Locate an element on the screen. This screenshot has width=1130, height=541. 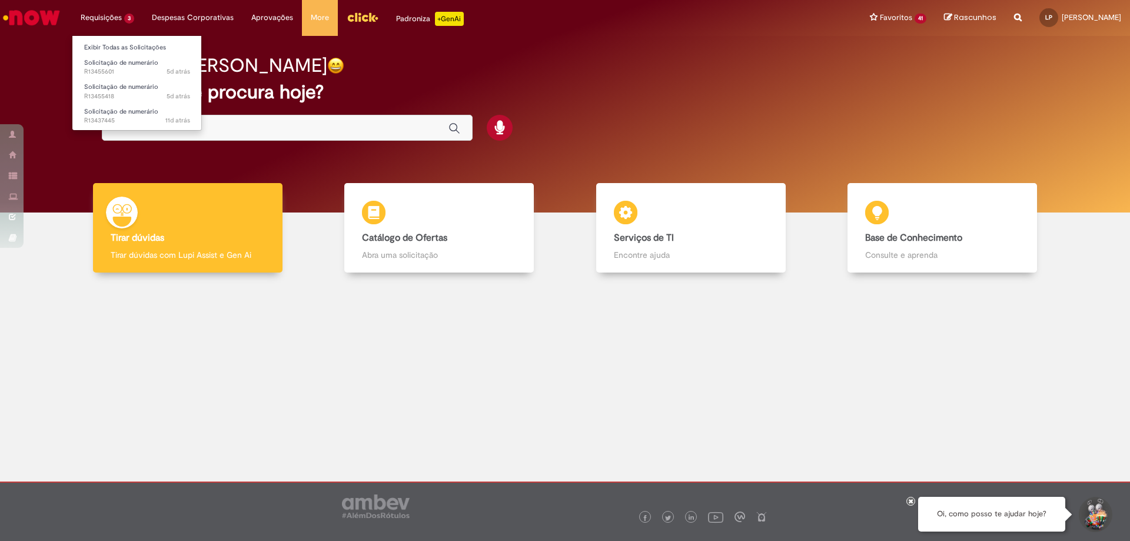
button: Iniciar Conversa de Suporte is located at coordinates (1094, 514).